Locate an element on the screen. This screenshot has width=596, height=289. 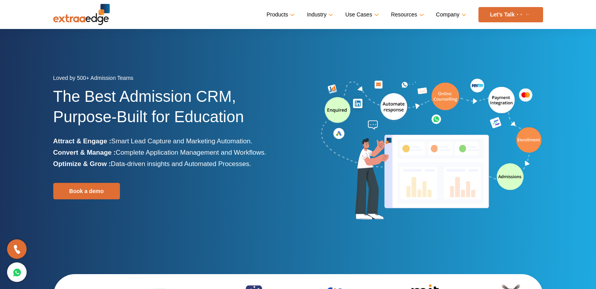
a: Use Cases is located at coordinates (361, 14).